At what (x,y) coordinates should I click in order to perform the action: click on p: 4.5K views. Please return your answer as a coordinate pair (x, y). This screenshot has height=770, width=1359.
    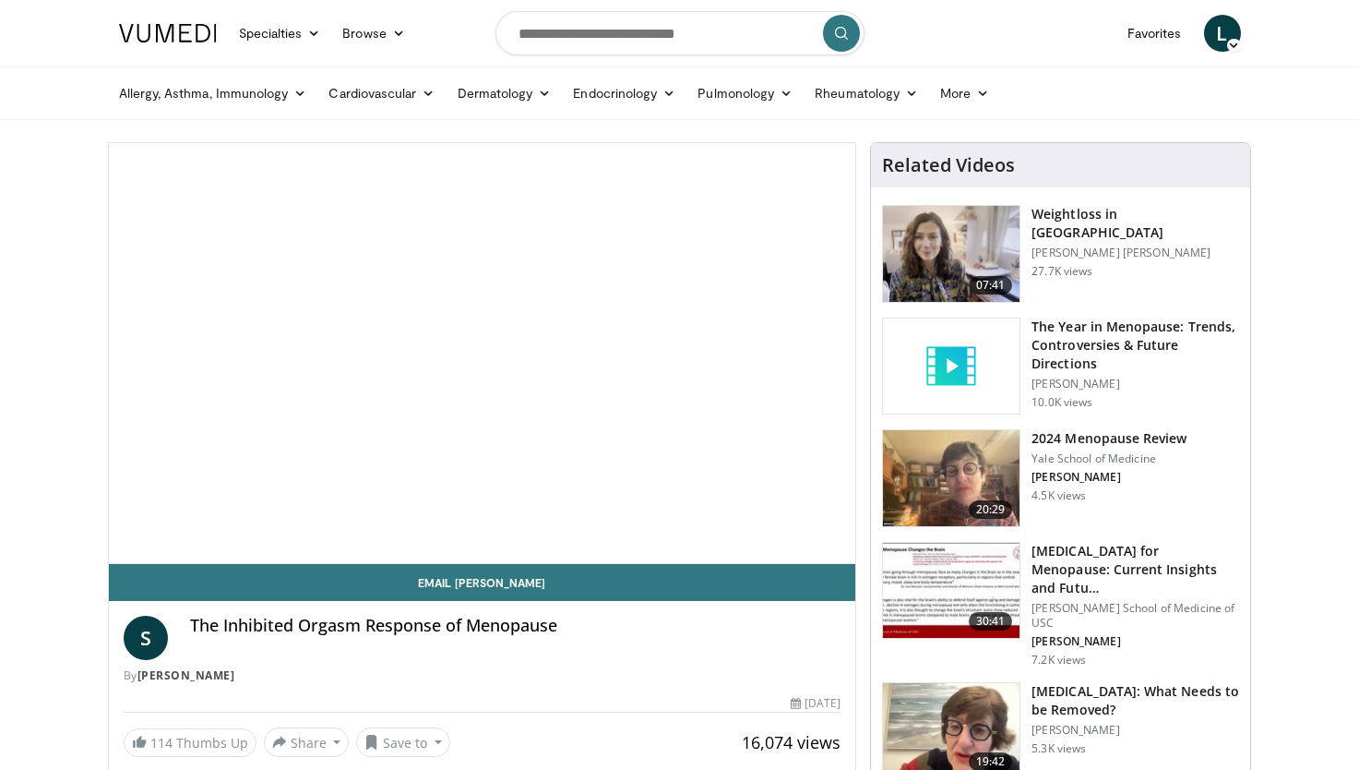
    Looking at the image, I should click on (1058, 495).